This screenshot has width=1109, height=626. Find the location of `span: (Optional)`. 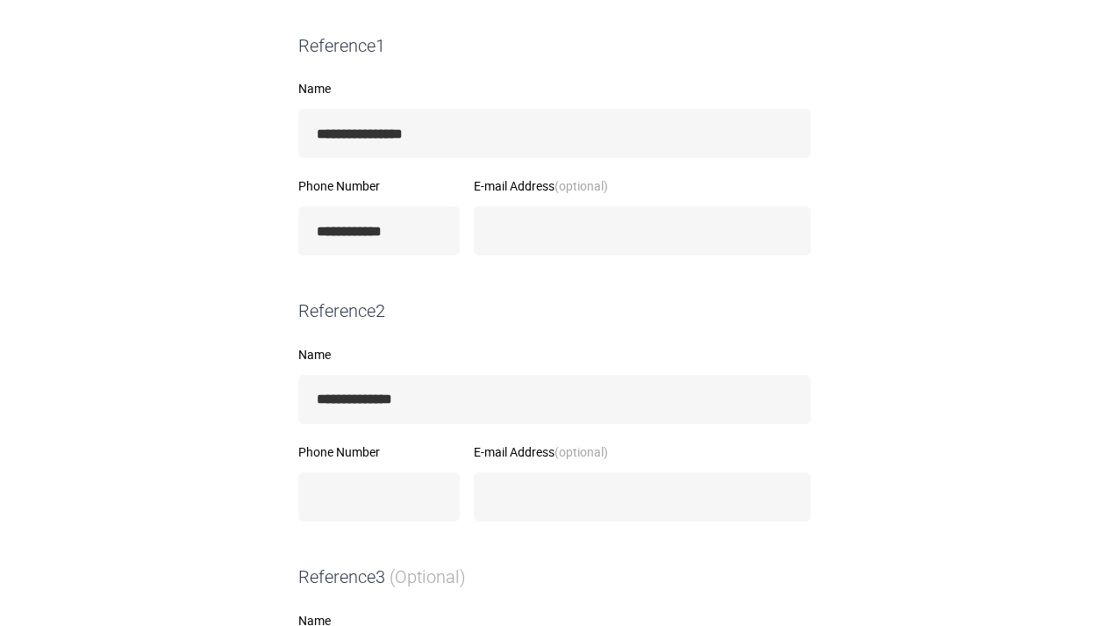

span: (Optional) is located at coordinates (427, 576).